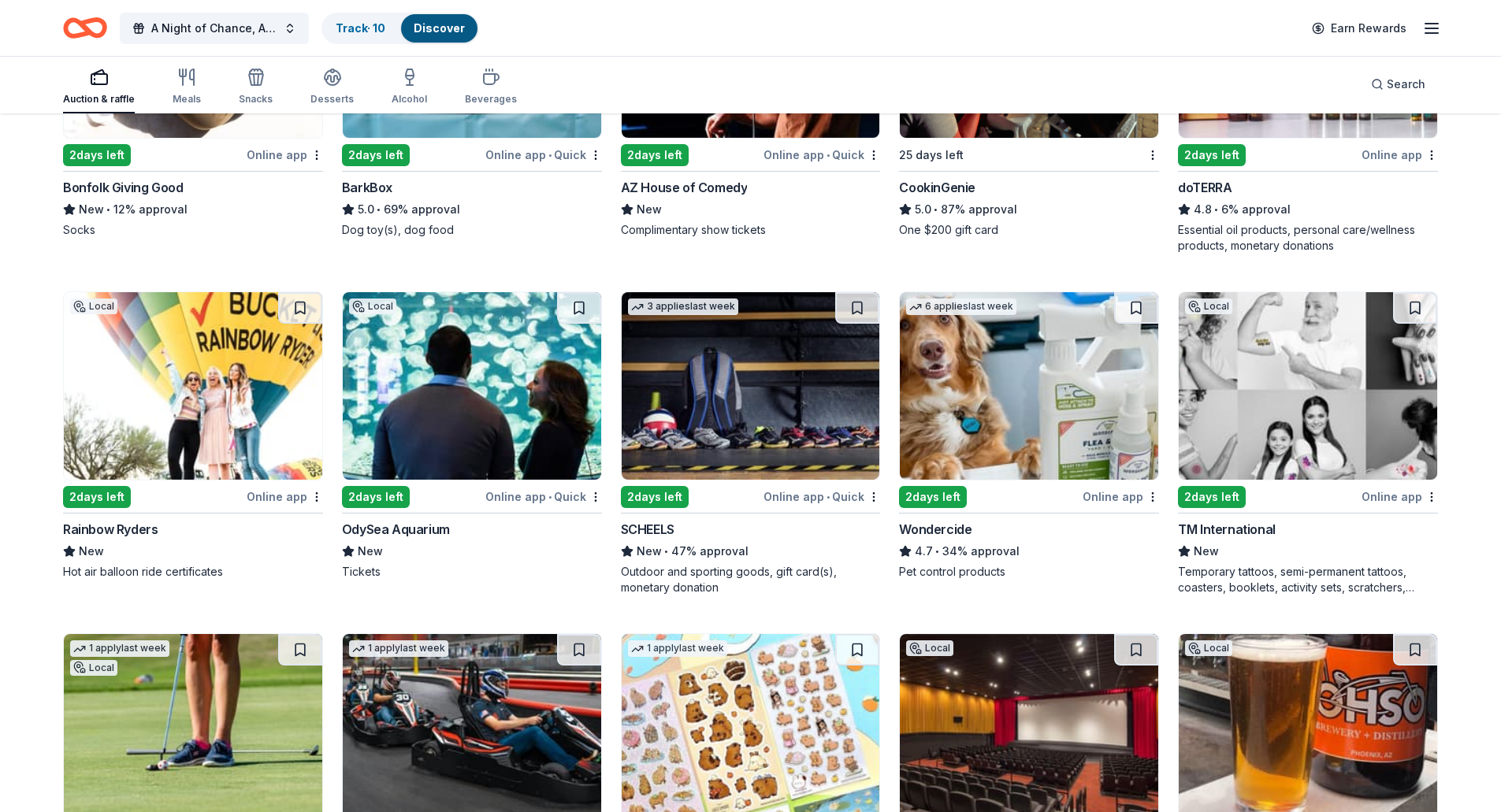 The width and height of the screenshot is (1501, 812). I want to click on div: Snacks, so click(256, 99).